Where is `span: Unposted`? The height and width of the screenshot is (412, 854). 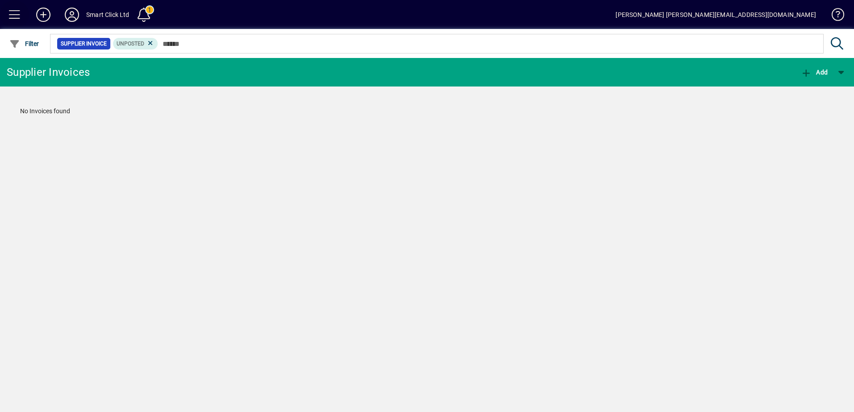
span: Unposted is located at coordinates (130, 44).